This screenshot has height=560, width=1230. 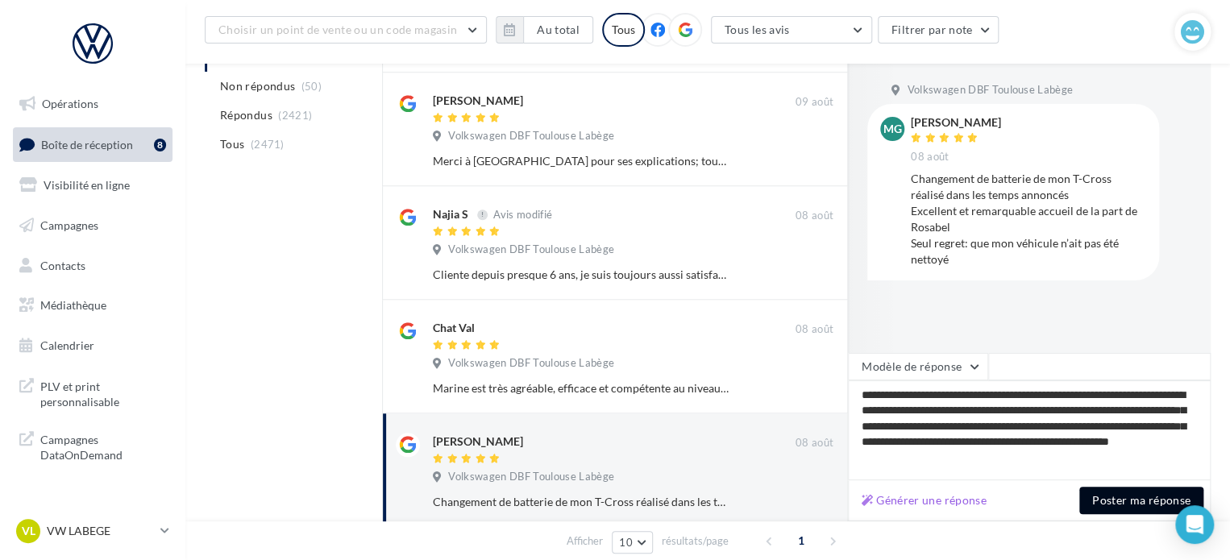 What do you see at coordinates (93, 144) in the screenshot?
I see `a: Boîte de réception8` at bounding box center [93, 144].